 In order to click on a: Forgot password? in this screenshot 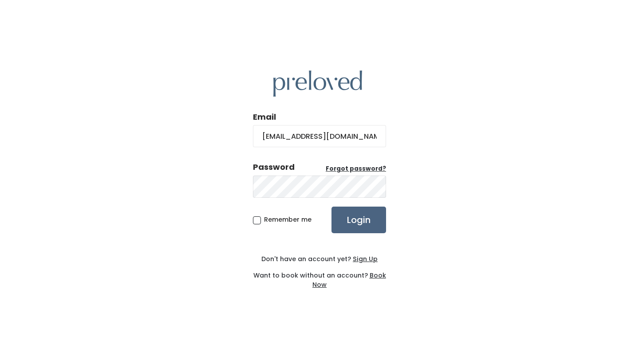, I will do `click(356, 169)`.